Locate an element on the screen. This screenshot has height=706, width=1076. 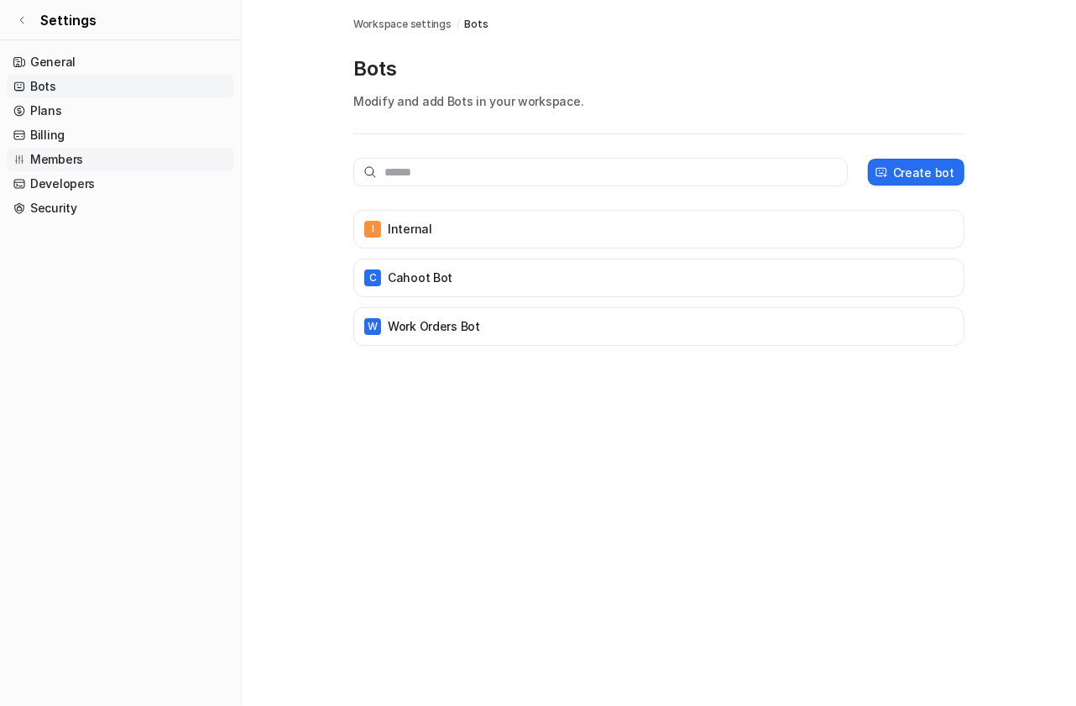
a: Plans is located at coordinates (120, 111).